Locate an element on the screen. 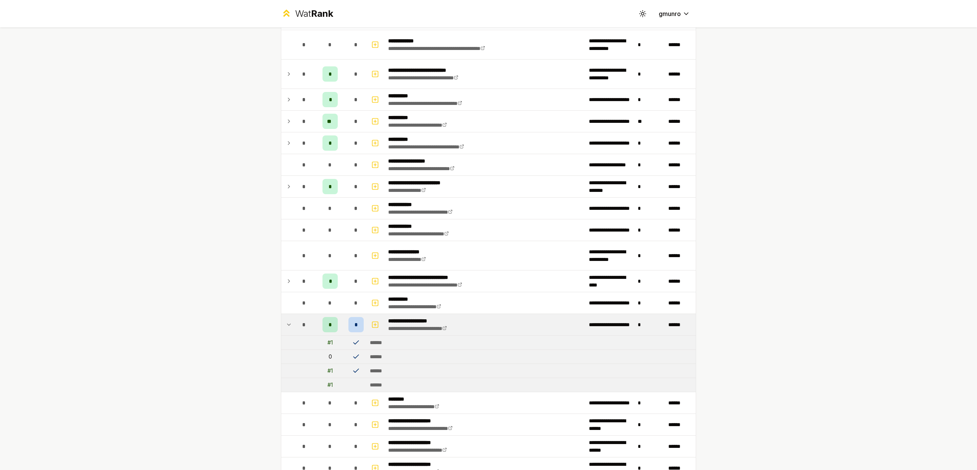  span: gmunro is located at coordinates (670, 14).